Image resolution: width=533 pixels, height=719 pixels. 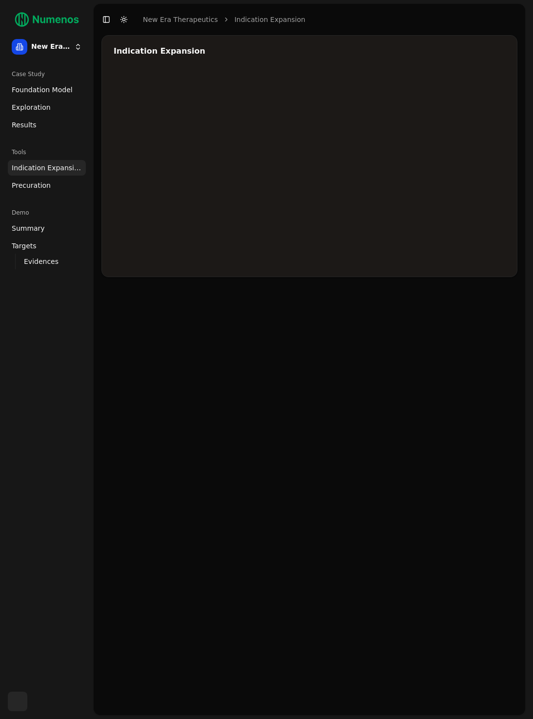 I want to click on a: Foundation Model, so click(x=47, y=90).